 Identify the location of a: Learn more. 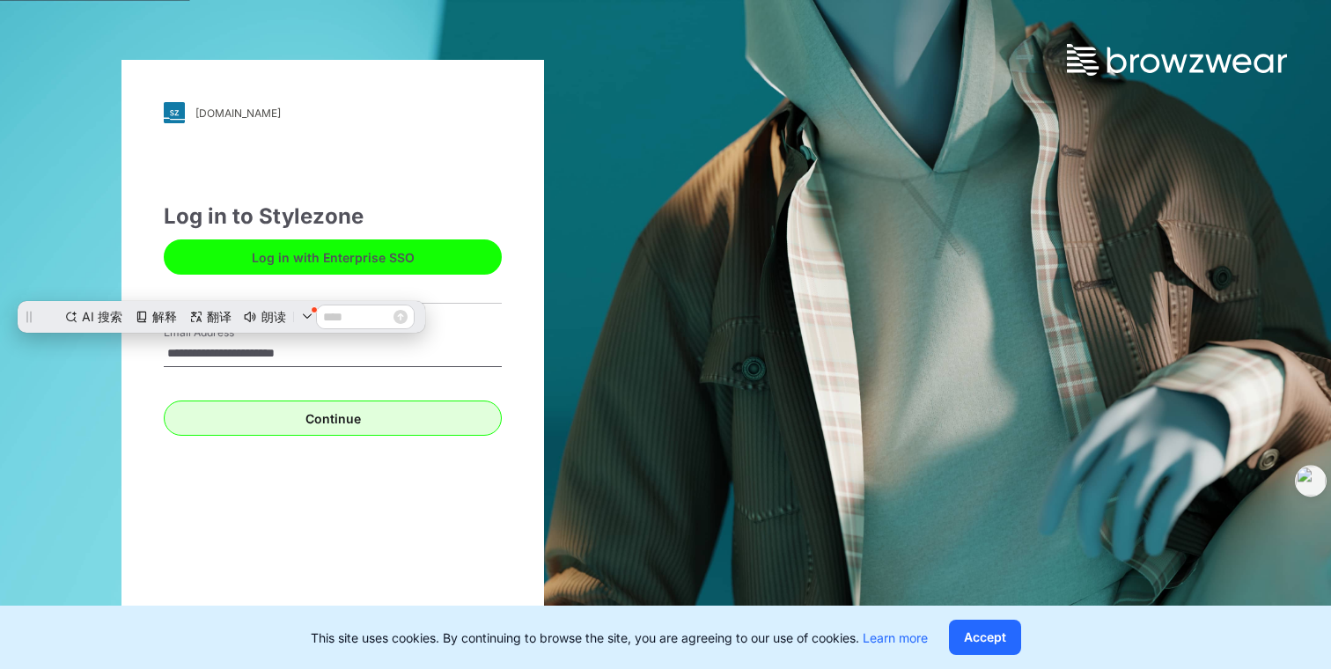
(895, 637).